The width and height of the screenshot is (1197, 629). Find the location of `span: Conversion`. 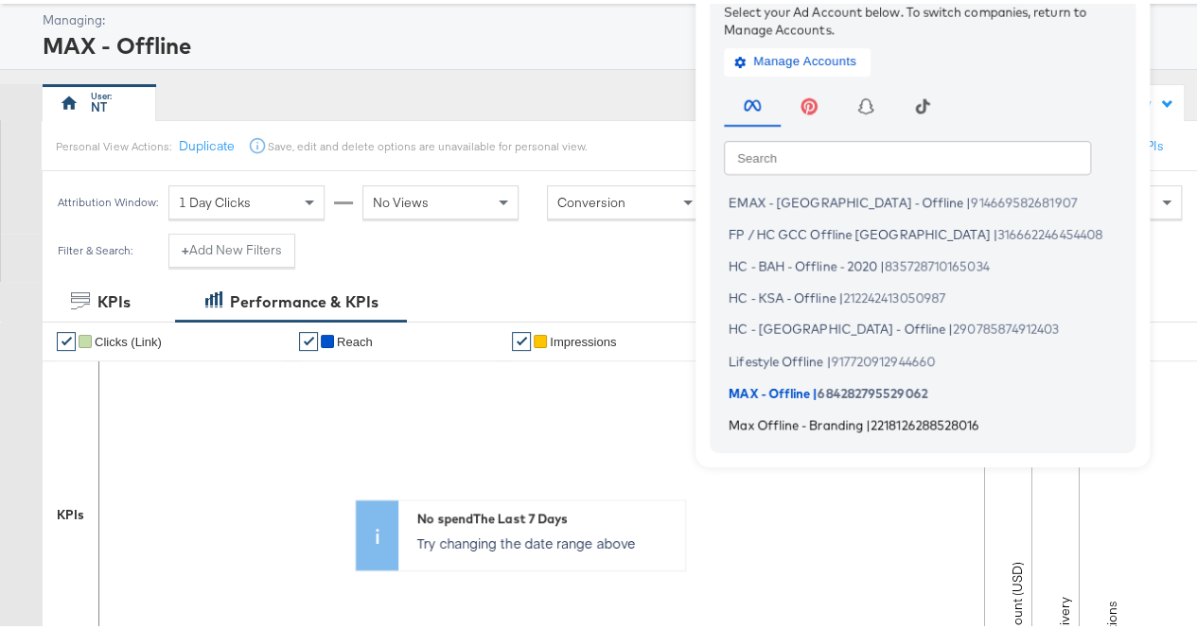

span: Conversion is located at coordinates (591, 199).